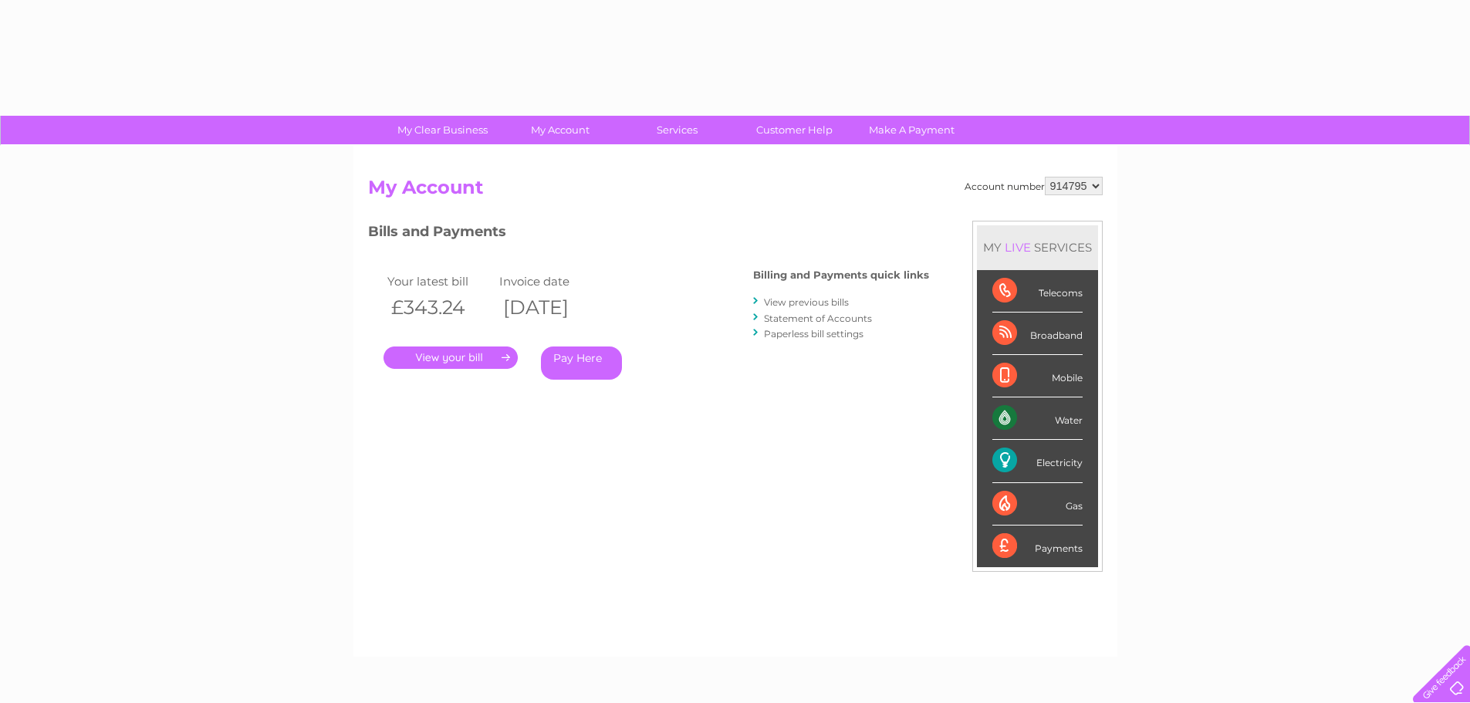  I want to click on a: Pay Here, so click(581, 363).